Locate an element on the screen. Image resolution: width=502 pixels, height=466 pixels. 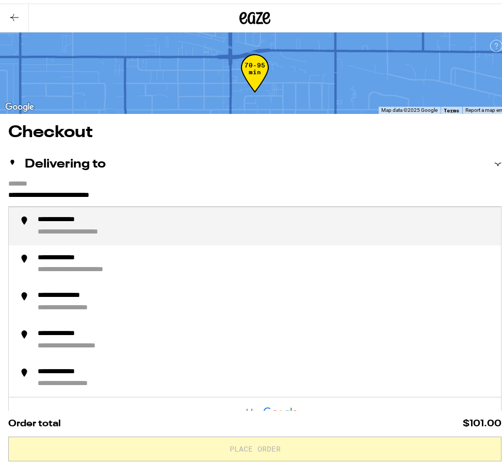
span: Order total is located at coordinates (35, 420).